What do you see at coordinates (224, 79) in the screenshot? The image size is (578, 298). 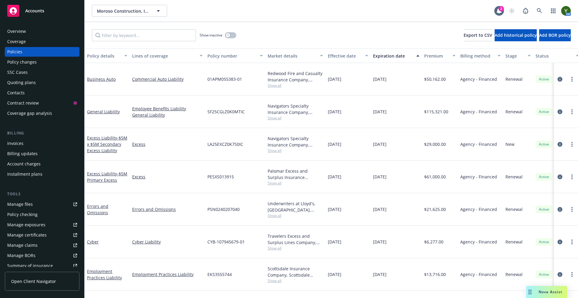 I see `span: 01APM055383-01` at bounding box center [224, 79].